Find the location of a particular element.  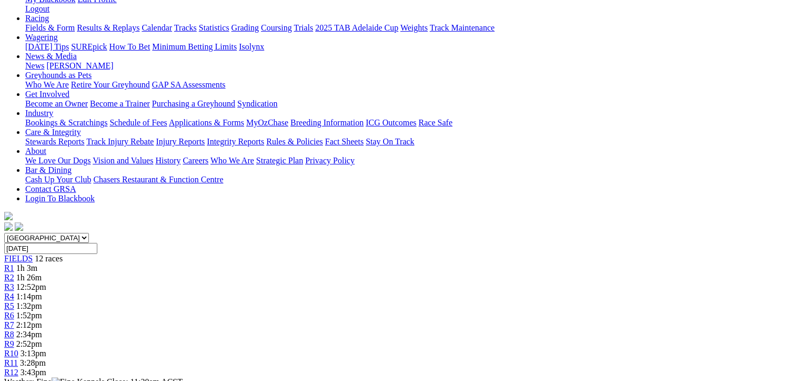

a: Contact GRSA is located at coordinates (51, 188).